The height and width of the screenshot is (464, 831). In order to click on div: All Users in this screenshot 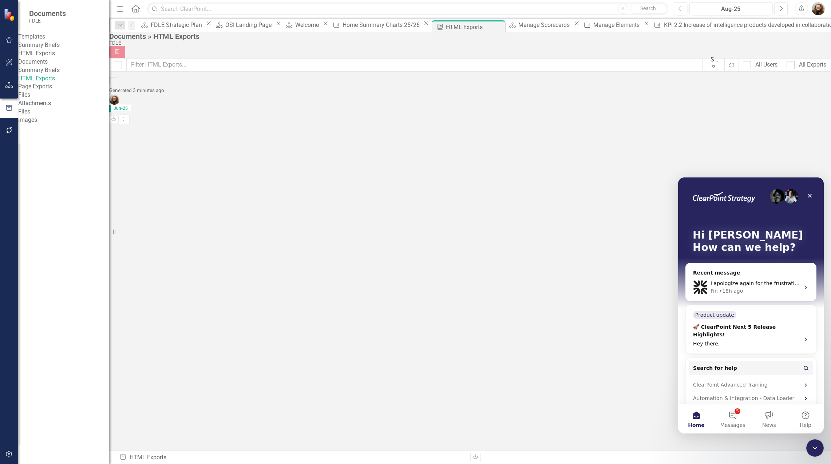, I will do `click(766, 65)`.